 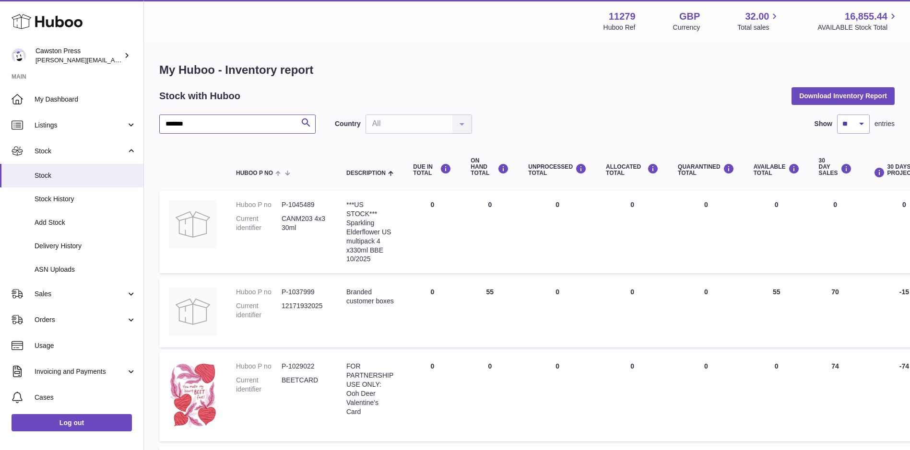 I want to click on strong: GBP, so click(x=689, y=16).